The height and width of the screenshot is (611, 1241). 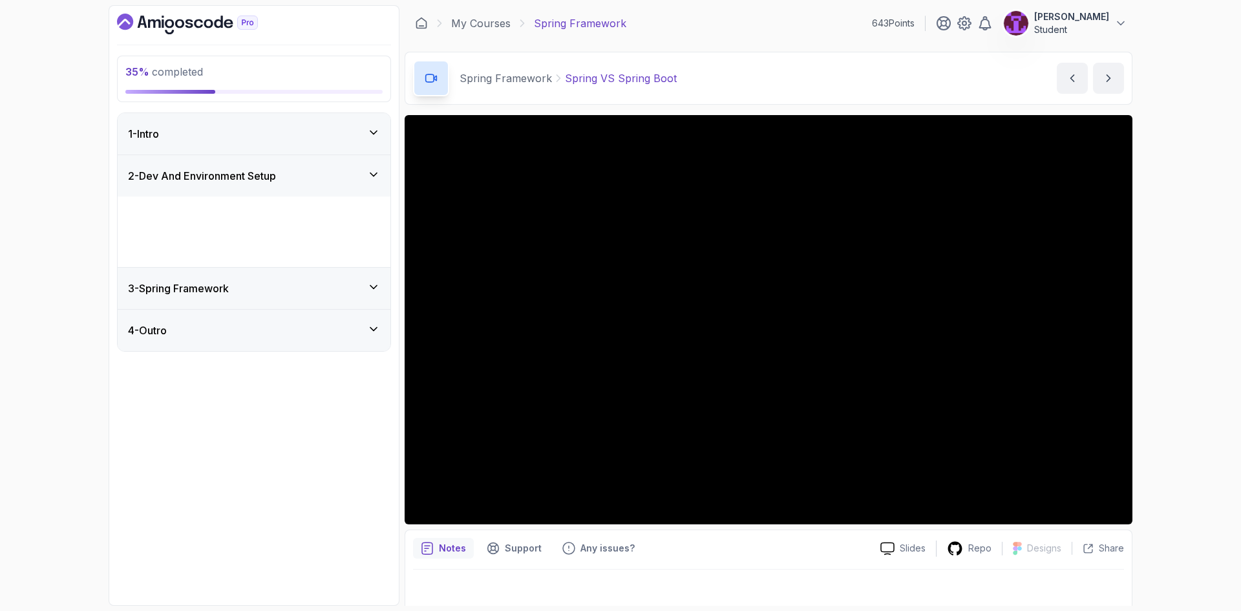 I want to click on button: 3-Spring Framework, so click(x=254, y=288).